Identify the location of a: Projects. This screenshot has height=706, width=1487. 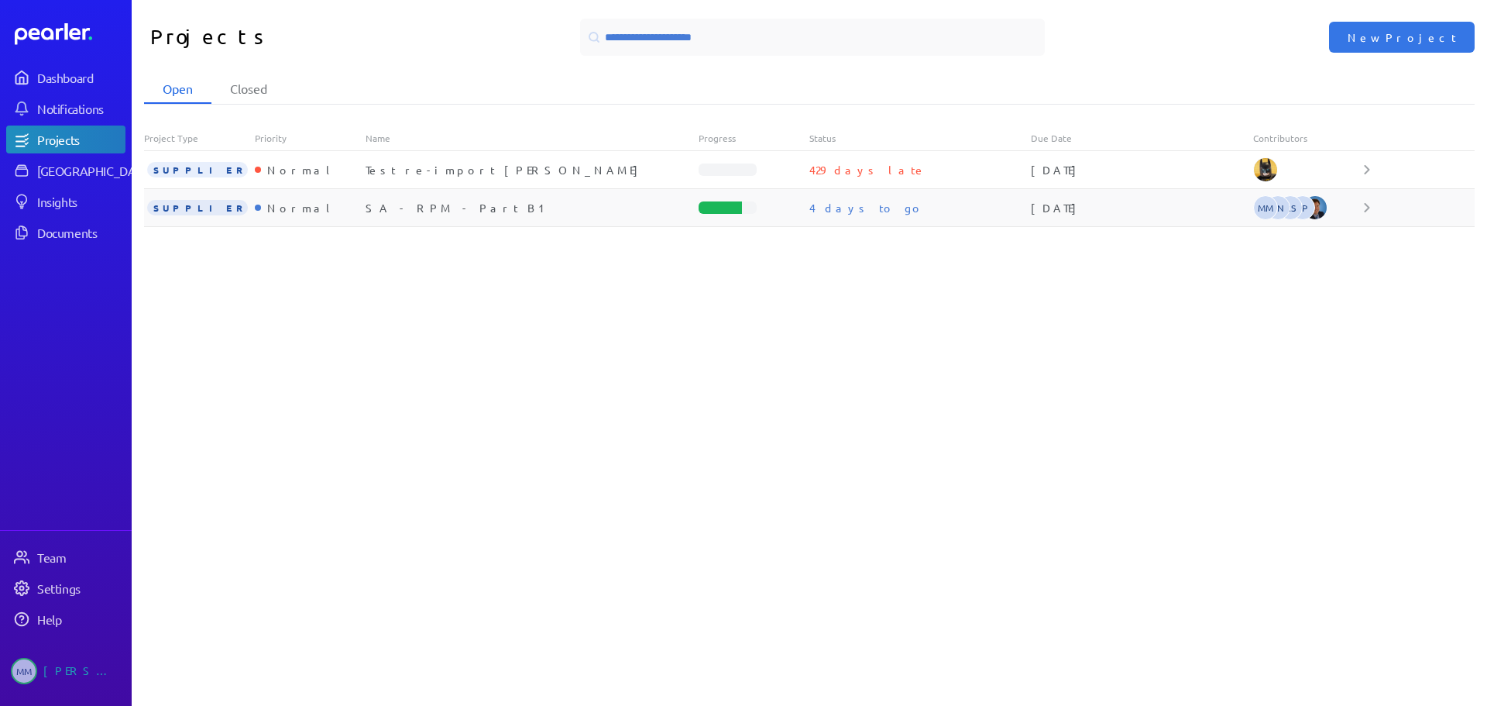
(66, 139).